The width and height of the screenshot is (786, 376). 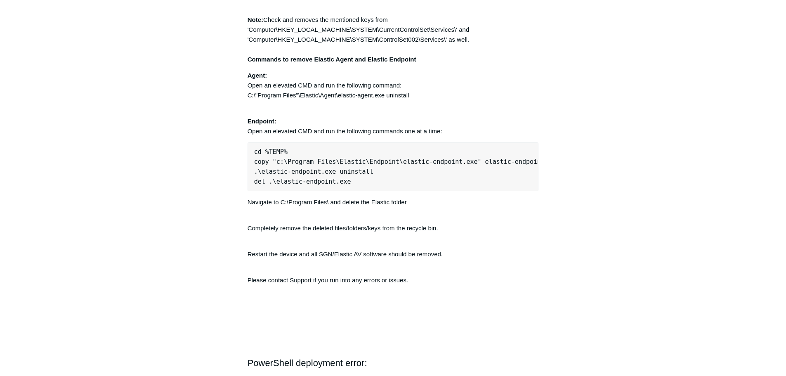 I want to click on p: Restart the device and all SGN/Elastic AV software should be removed., so click(x=393, y=254).